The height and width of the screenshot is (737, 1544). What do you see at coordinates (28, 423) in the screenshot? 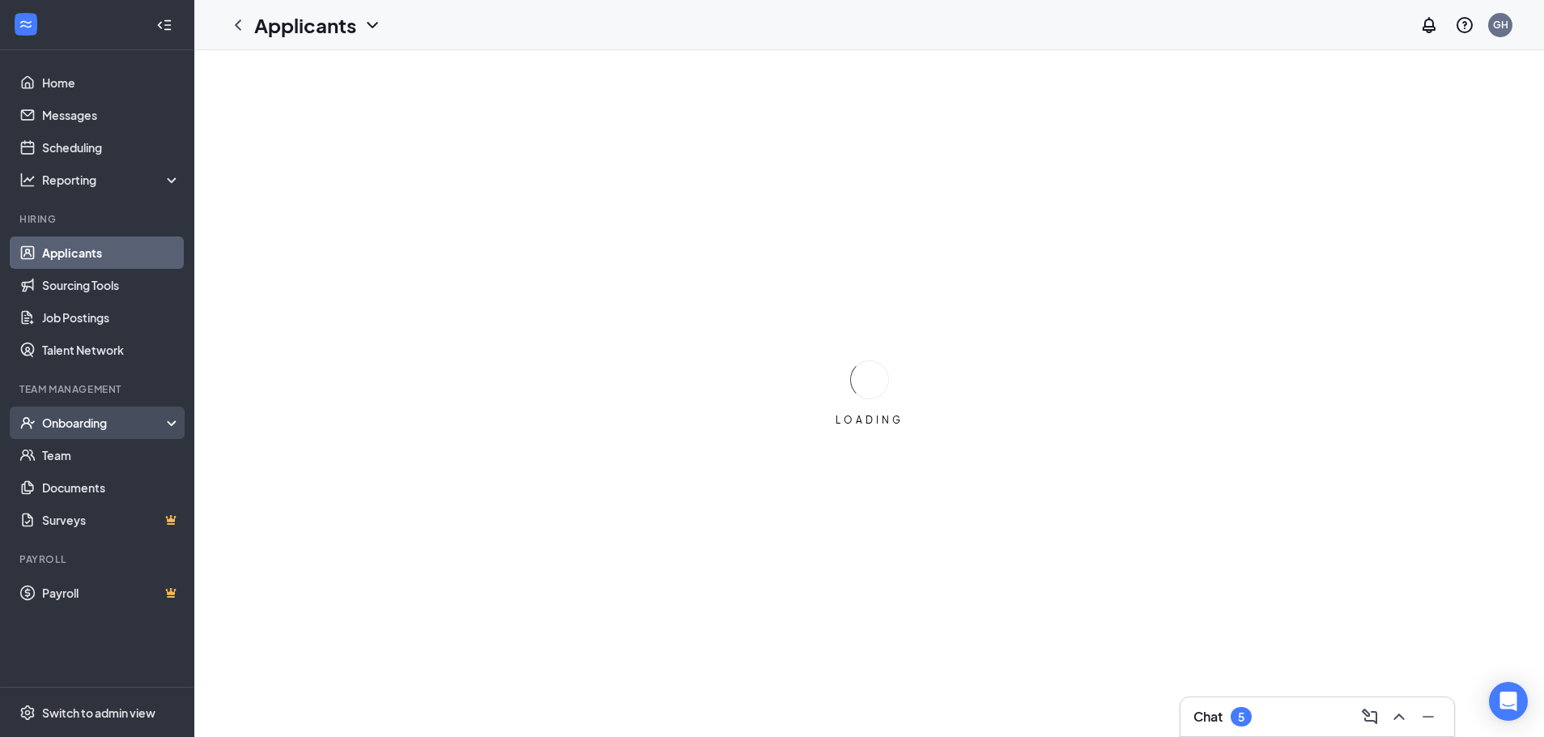
I see `svg: UserCheck` at bounding box center [28, 423].